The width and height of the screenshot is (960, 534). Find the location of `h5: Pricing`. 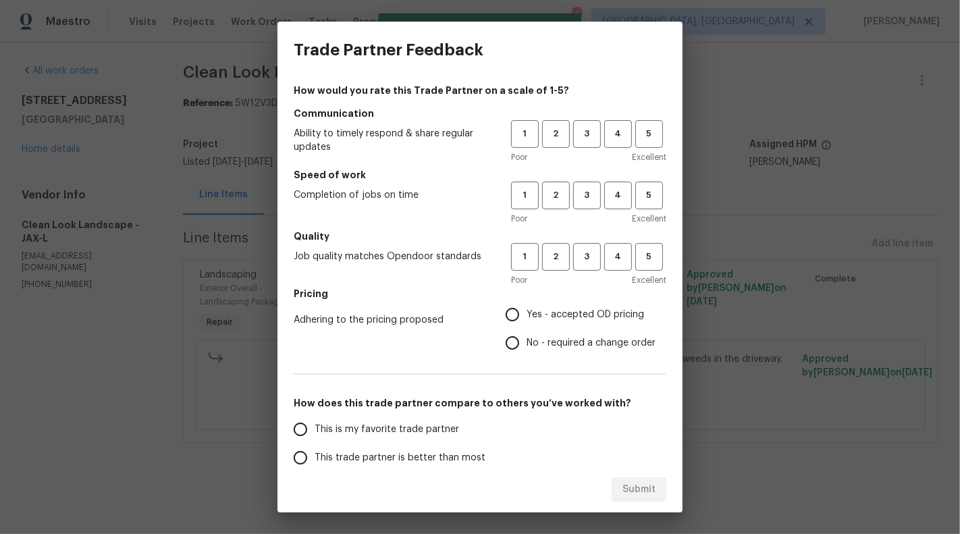

h5: Pricing is located at coordinates (480, 294).